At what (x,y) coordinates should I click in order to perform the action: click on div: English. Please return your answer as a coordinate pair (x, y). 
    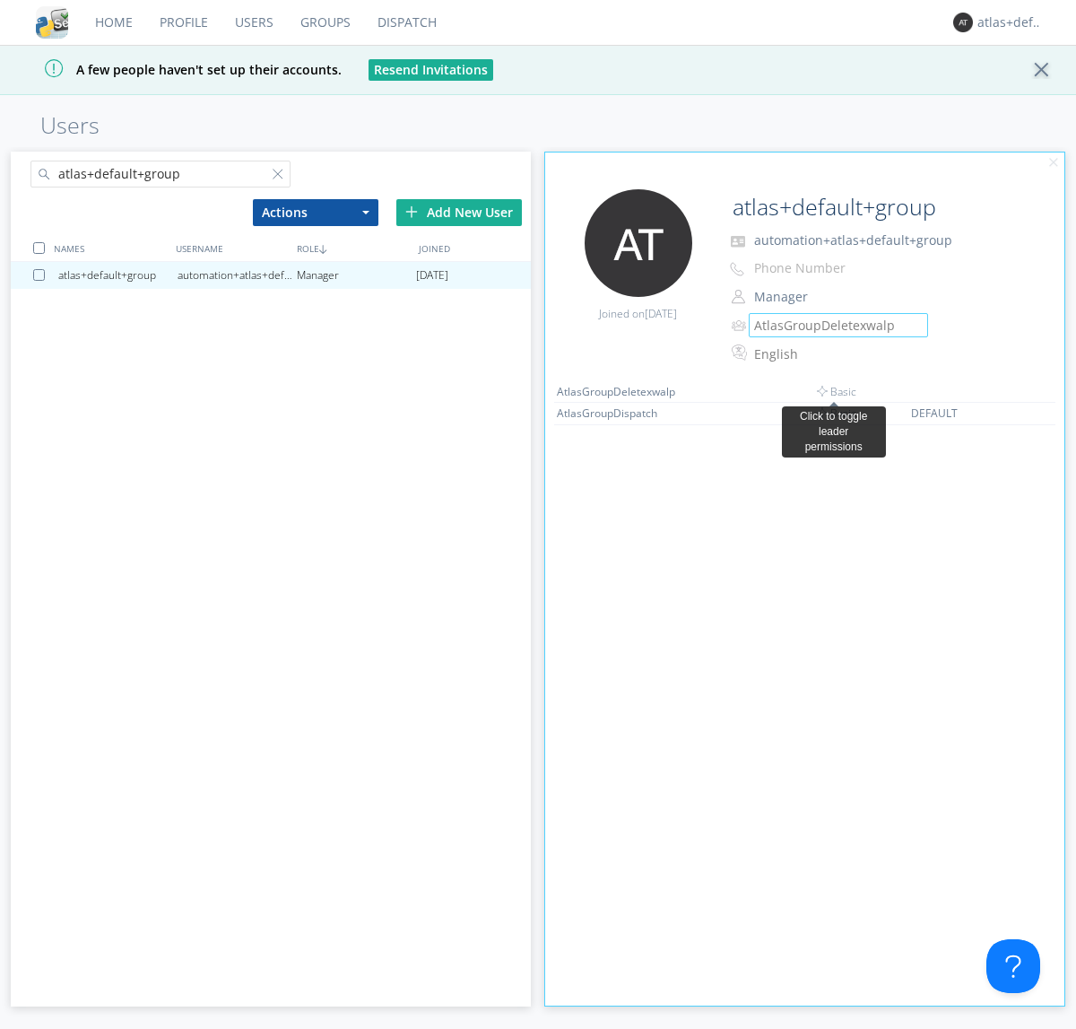
    Looking at the image, I should click on (829, 354).